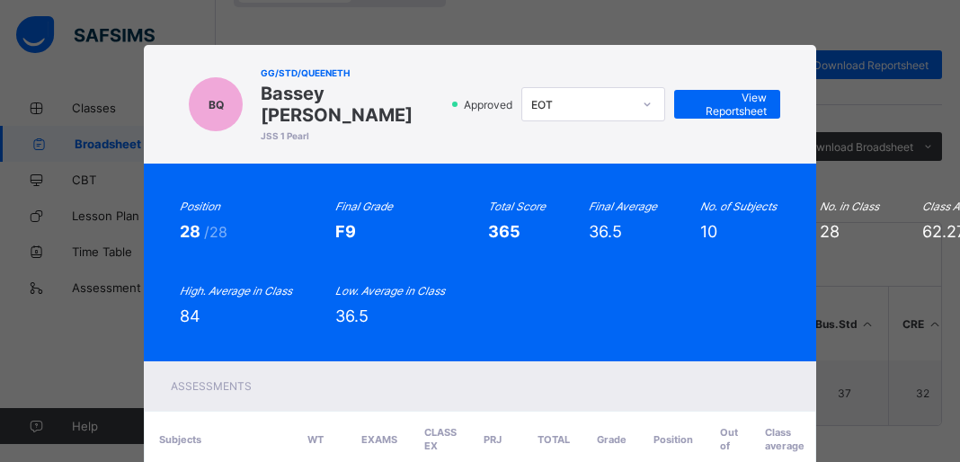 This screenshot has height=462, width=960. What do you see at coordinates (190, 315) in the screenshot?
I see `span: 84` at bounding box center [190, 315].